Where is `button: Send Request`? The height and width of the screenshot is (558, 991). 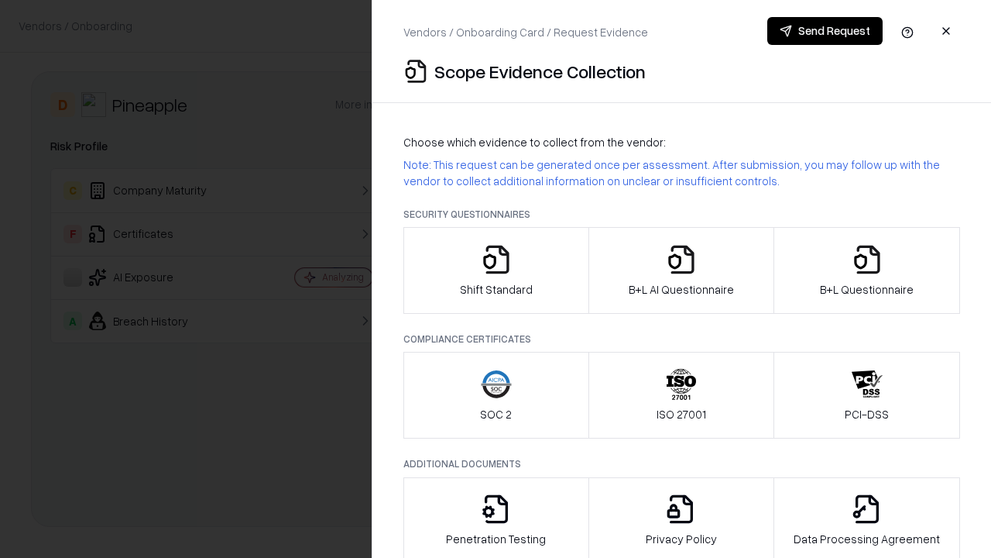 button: Send Request is located at coordinates (825, 31).